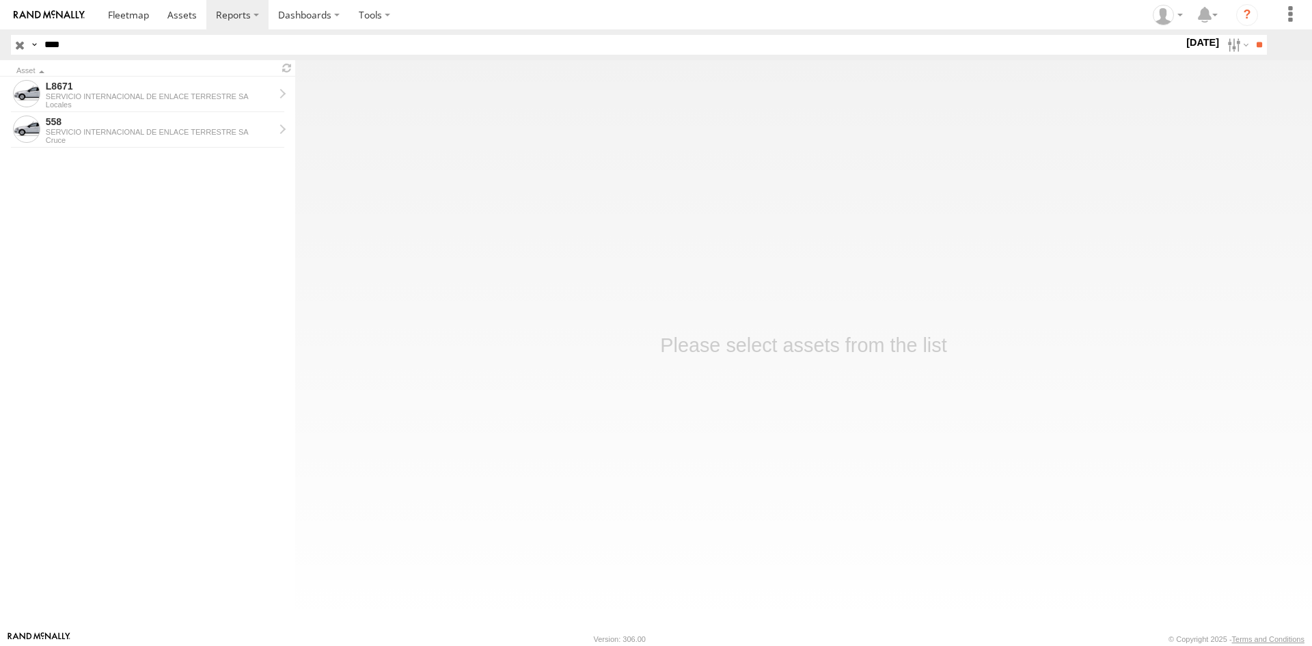  What do you see at coordinates (1268, 639) in the screenshot?
I see `a: Terms and Conditions` at bounding box center [1268, 639].